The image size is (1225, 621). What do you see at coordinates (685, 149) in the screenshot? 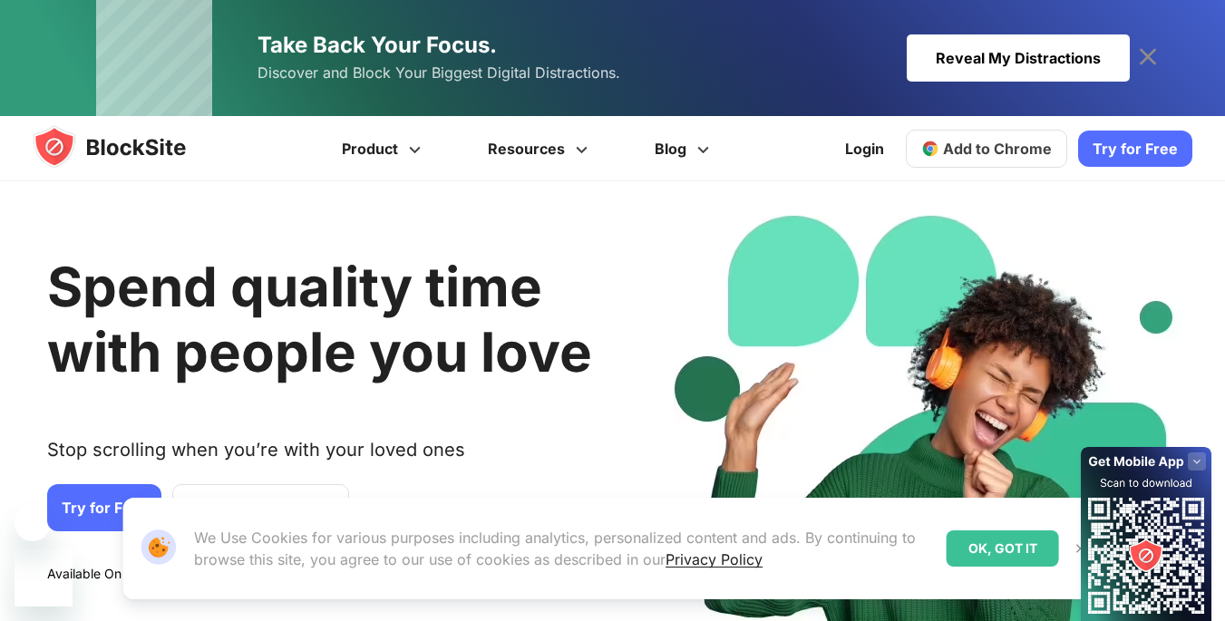
I see `a: Blog` at bounding box center [685, 149].